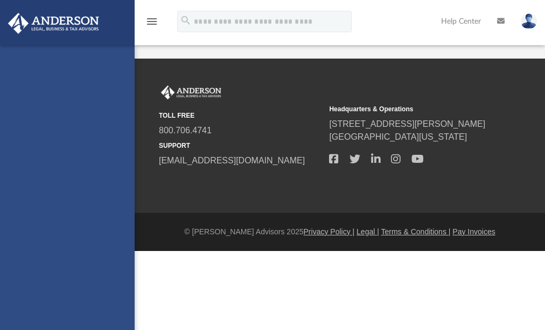 The image size is (545, 330). What do you see at coordinates (152, 22) in the screenshot?
I see `i: menu` at bounding box center [152, 22].